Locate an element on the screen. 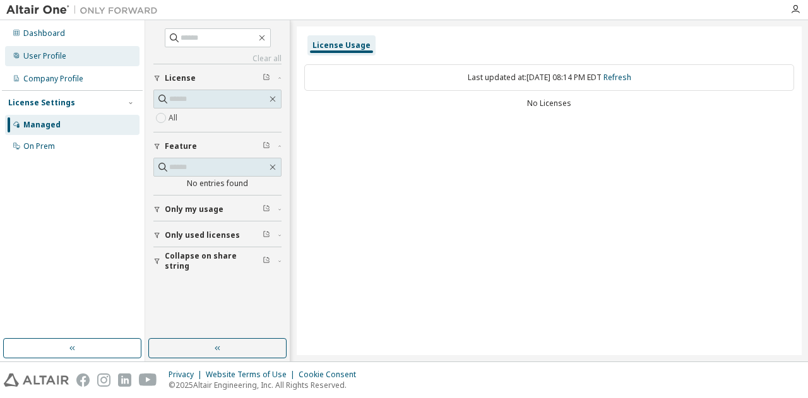 This screenshot has width=808, height=398. div: On Prem is located at coordinates (39, 146).